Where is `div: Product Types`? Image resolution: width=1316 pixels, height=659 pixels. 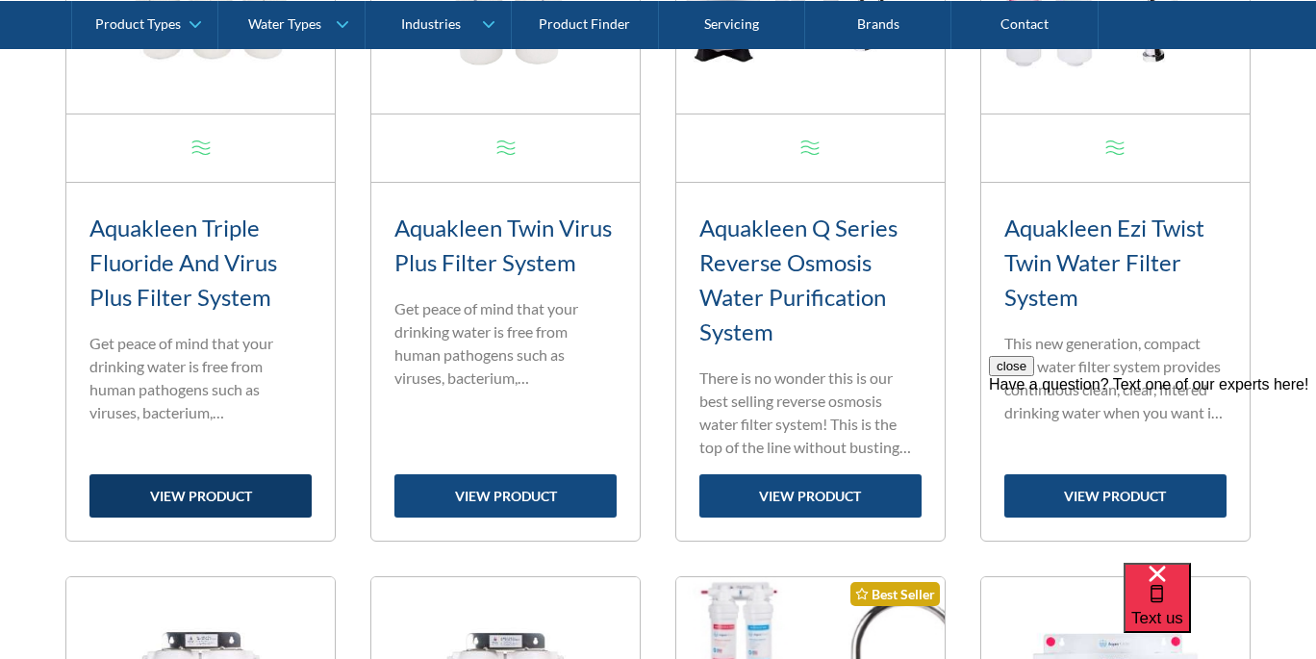 div: Product Types is located at coordinates (138, 23).